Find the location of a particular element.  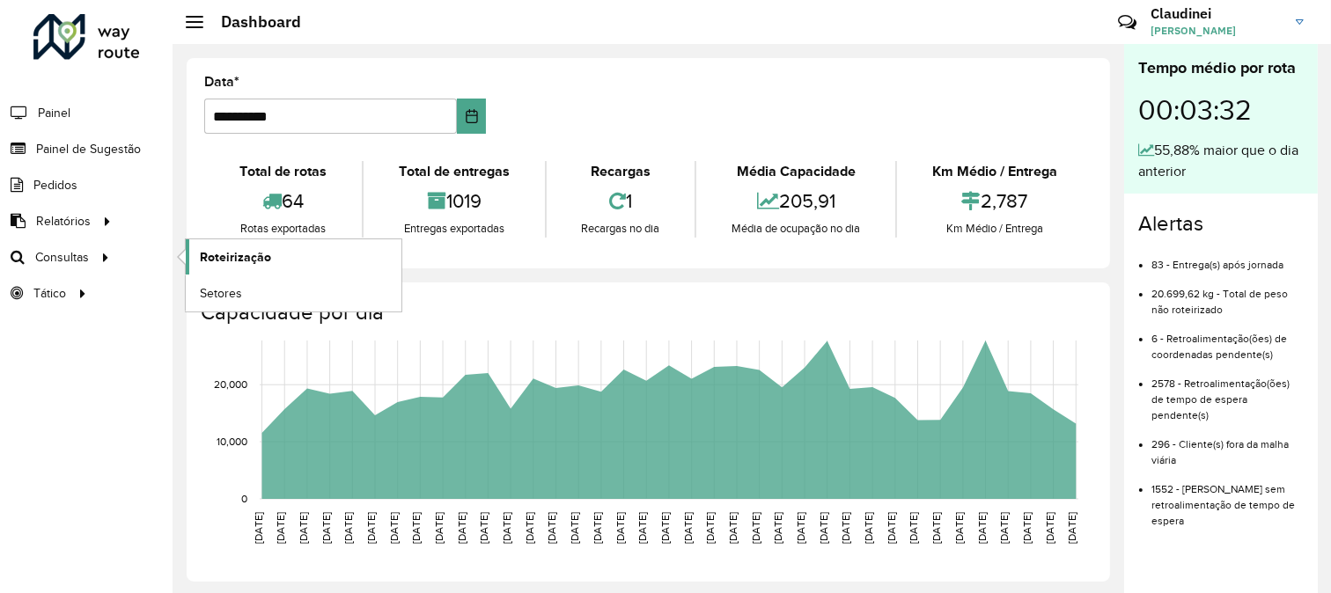

a: Roteirização is located at coordinates (293, 257).